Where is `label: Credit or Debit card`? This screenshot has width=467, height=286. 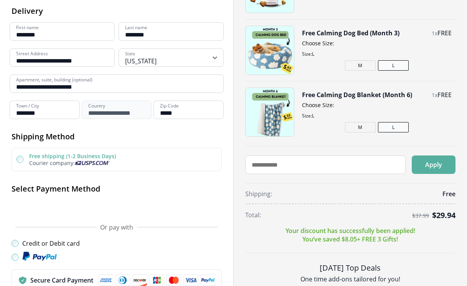
label: Credit or Debit card is located at coordinates (51, 243).